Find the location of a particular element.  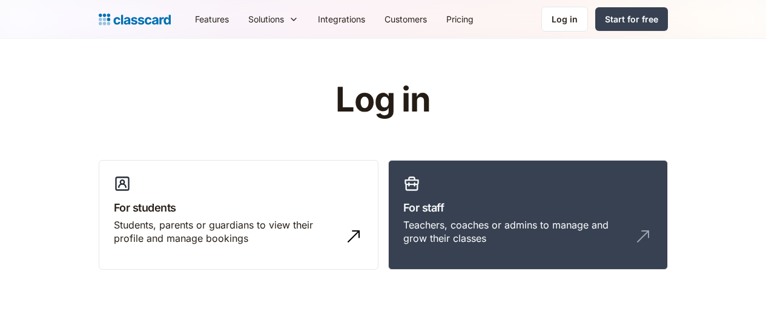

a: Features is located at coordinates (212, 19).